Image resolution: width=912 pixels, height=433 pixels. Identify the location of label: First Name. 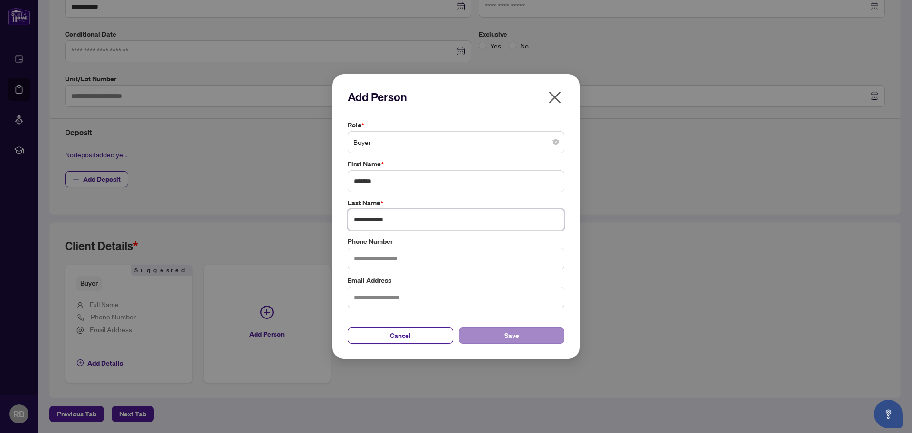
(456, 164).